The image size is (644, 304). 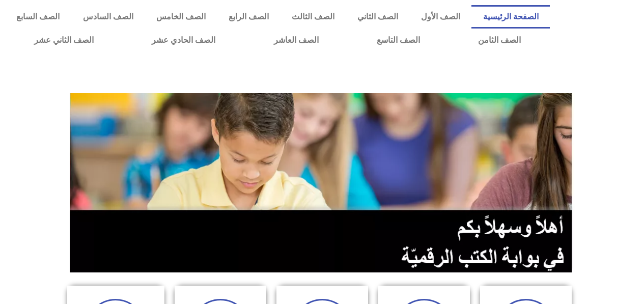 I want to click on a: الصف الثاني, so click(x=377, y=17).